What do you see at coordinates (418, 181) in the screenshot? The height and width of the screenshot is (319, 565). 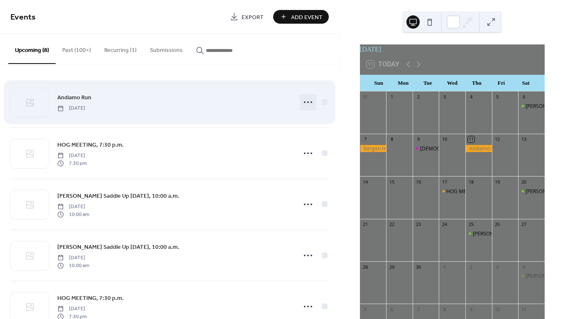 I see `div: 16` at bounding box center [418, 181].